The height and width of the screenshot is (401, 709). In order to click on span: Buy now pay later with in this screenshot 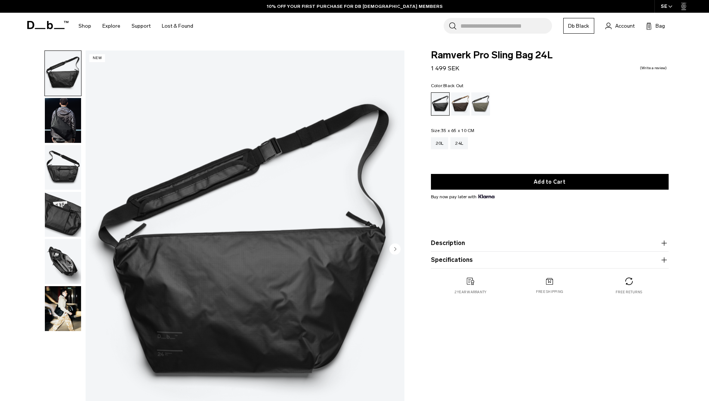, I will do `click(463, 197)`.